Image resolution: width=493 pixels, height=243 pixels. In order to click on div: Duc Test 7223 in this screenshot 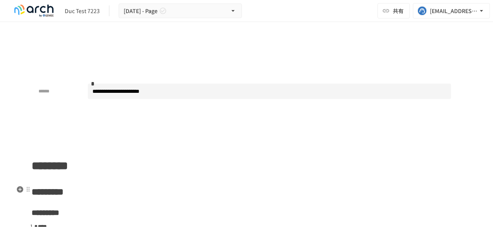, I will do `click(82, 11)`.